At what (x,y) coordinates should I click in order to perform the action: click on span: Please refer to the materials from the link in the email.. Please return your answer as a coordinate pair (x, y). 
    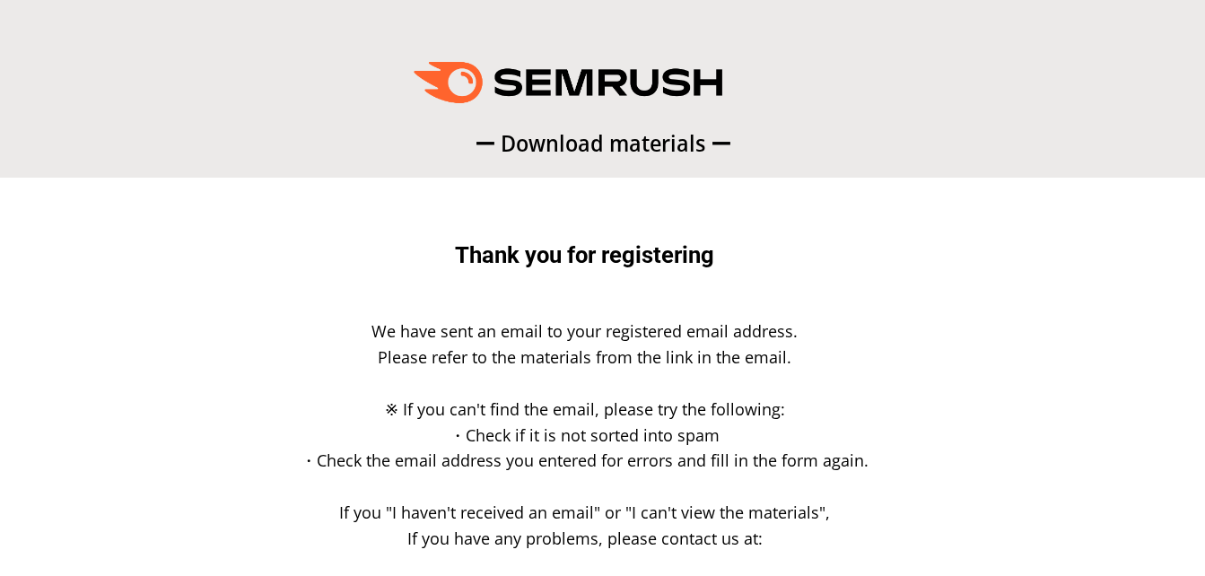
    Looking at the image, I should click on (584, 357).